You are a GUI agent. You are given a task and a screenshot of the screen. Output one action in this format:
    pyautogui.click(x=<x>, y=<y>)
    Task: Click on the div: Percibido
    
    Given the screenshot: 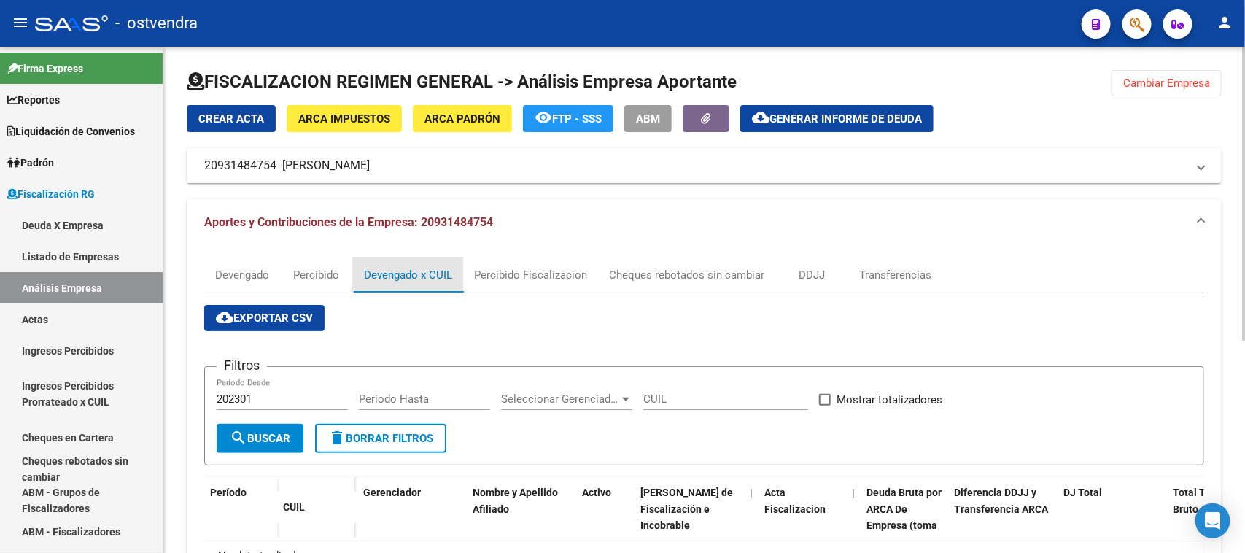 What is the action you would take?
    pyautogui.click(x=316, y=275)
    